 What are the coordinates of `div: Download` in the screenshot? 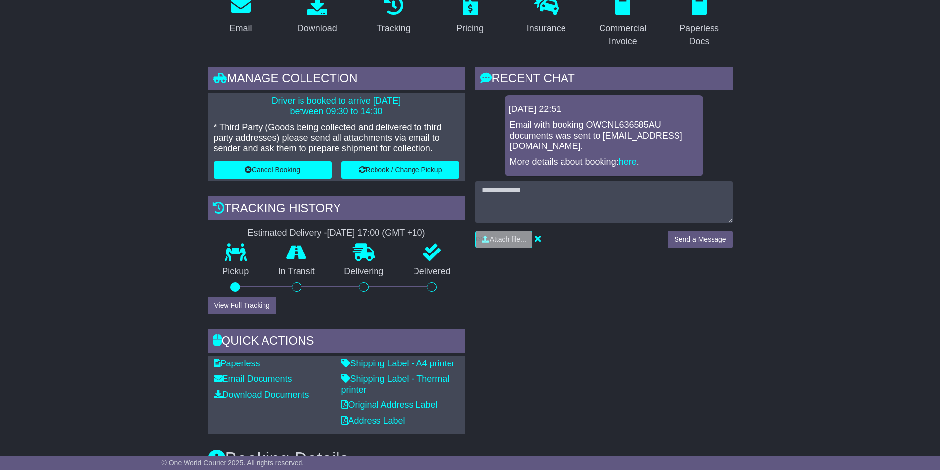 It's located at (317, 28).